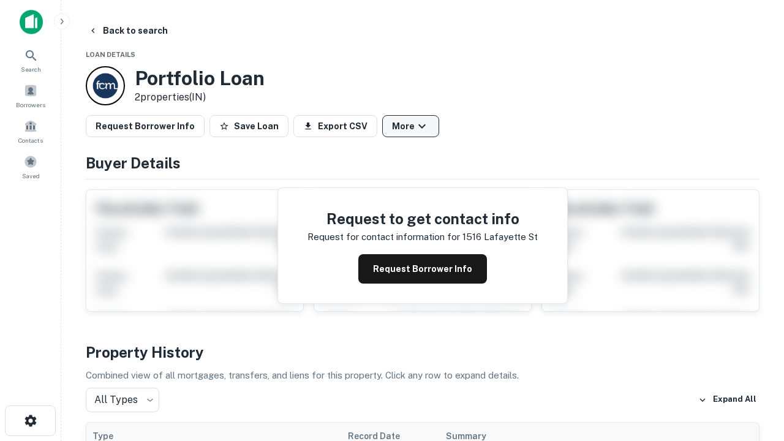 This screenshot has width=784, height=441. I want to click on a: Borrowers, so click(31, 96).